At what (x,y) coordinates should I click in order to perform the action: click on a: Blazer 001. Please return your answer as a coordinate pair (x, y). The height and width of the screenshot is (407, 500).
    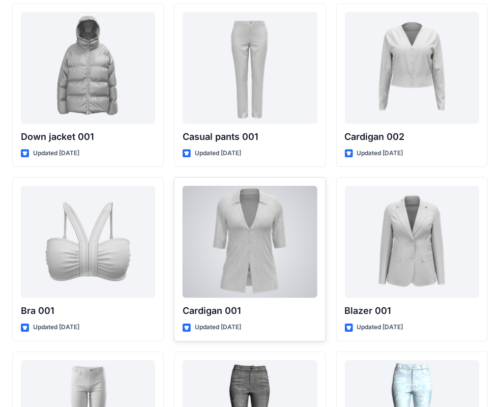
    Looking at the image, I should click on (412, 242).